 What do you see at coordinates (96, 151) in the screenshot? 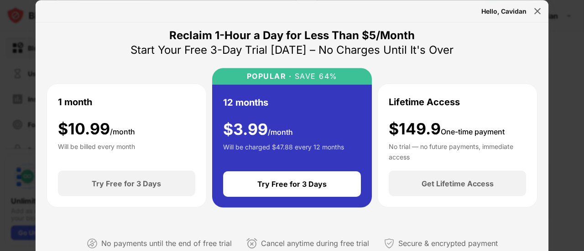
I see `div: Will be billed every month` at bounding box center [96, 151].